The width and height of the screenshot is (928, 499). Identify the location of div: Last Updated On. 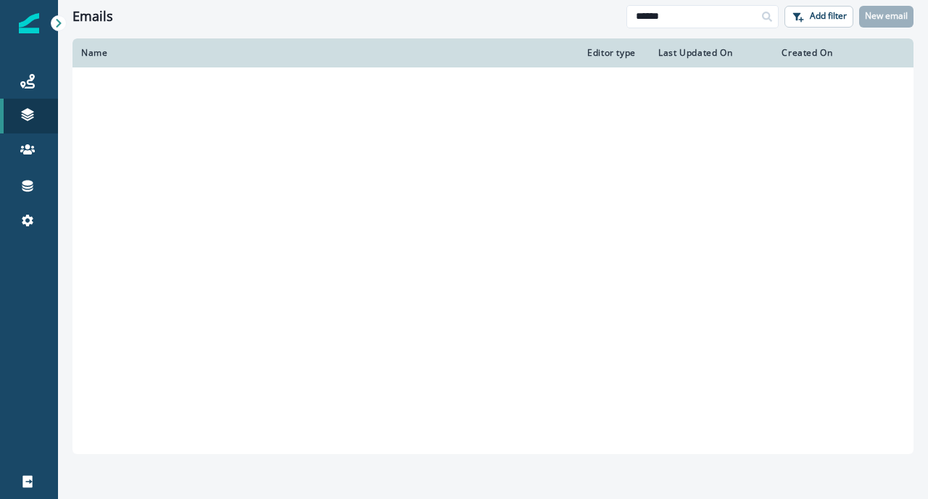
(711, 53).